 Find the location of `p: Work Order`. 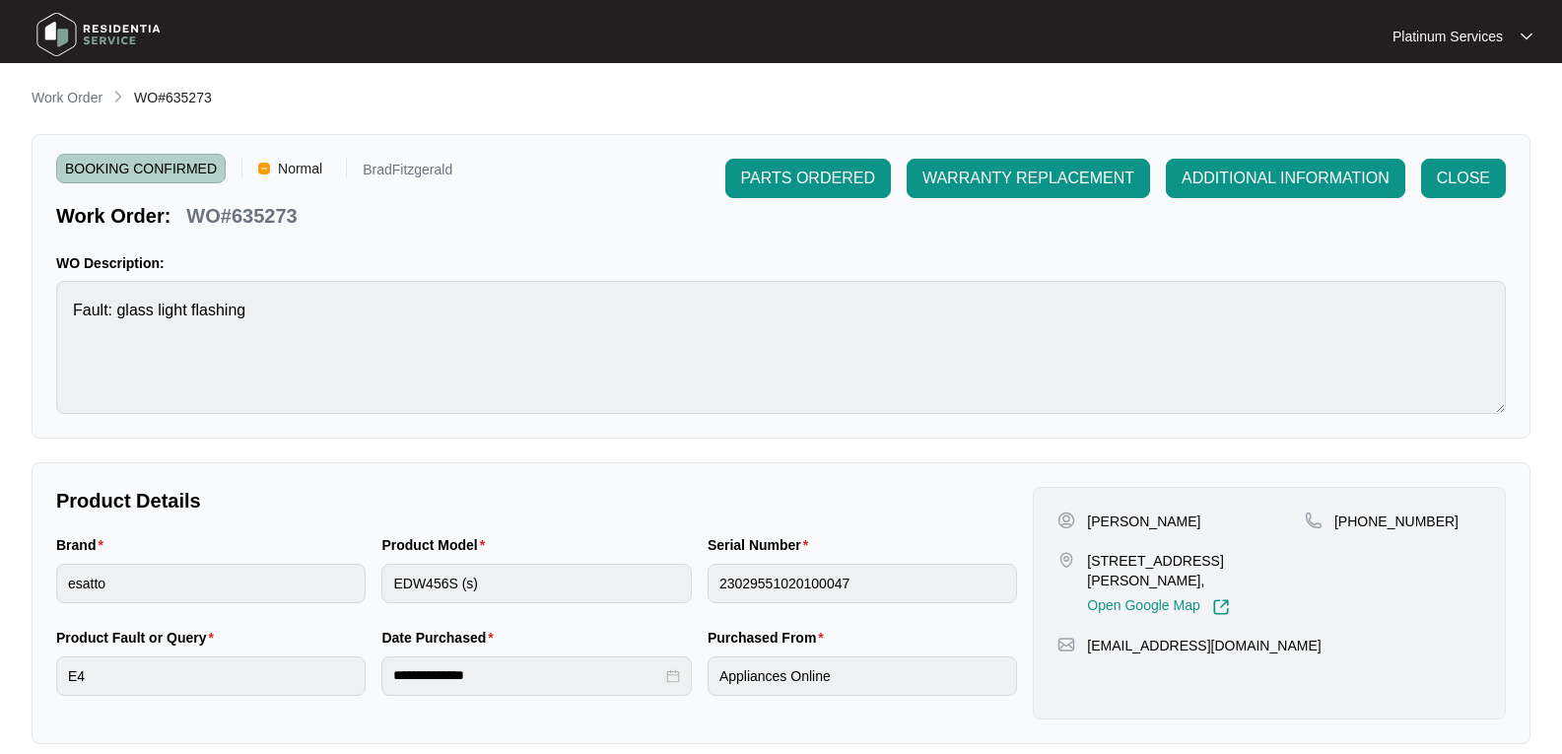

p: Work Order is located at coordinates (67, 98).